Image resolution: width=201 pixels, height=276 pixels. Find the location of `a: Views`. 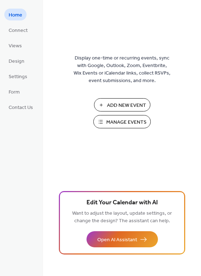

a: Views is located at coordinates (15, 45).